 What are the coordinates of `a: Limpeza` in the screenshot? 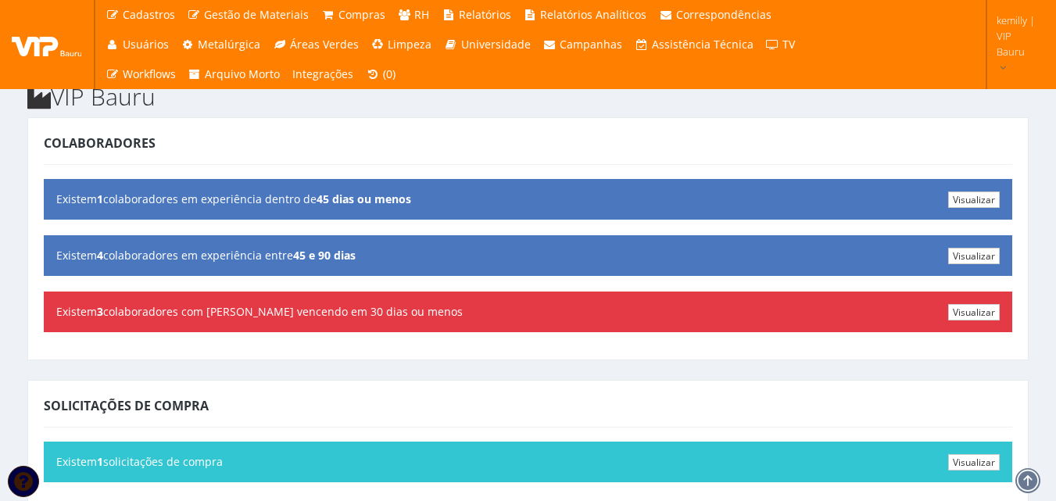 It's located at (402, 45).